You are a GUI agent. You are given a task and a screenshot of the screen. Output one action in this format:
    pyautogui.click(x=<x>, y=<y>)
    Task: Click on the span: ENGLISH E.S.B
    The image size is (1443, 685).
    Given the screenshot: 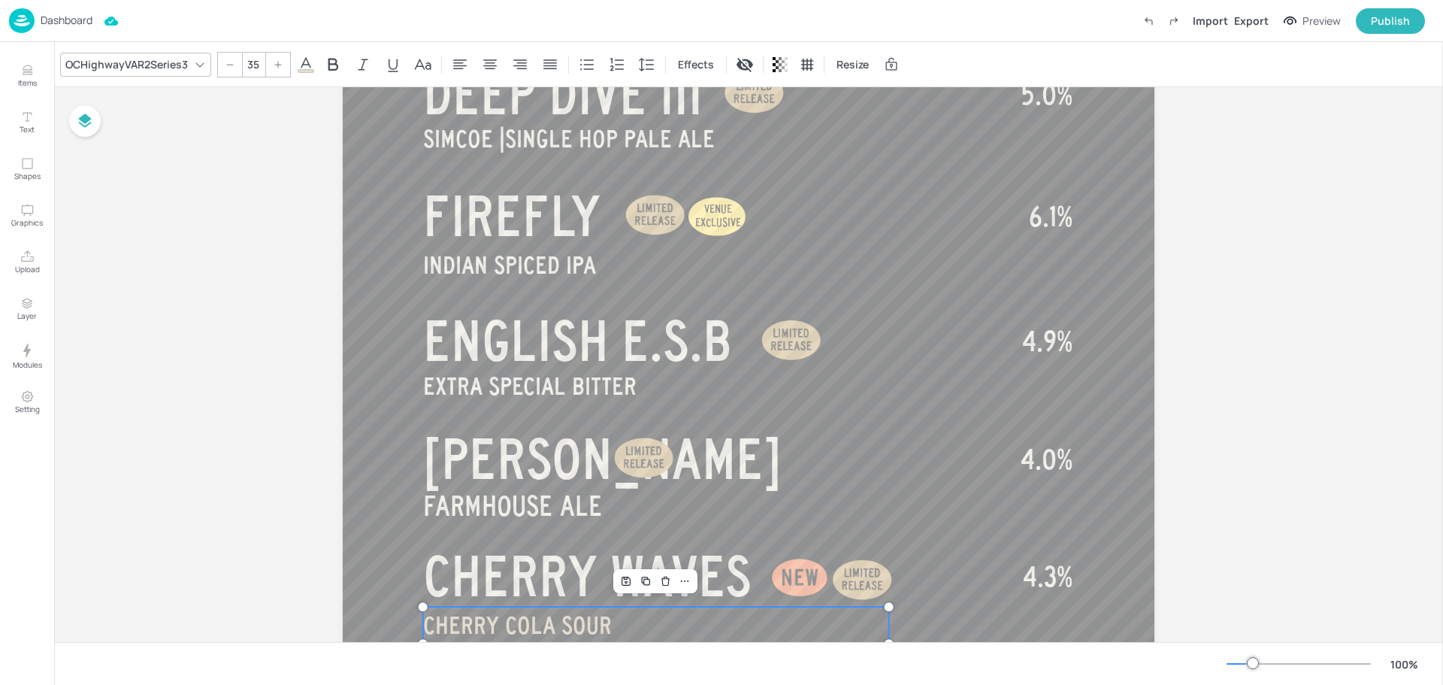 What is the action you would take?
    pyautogui.click(x=577, y=341)
    